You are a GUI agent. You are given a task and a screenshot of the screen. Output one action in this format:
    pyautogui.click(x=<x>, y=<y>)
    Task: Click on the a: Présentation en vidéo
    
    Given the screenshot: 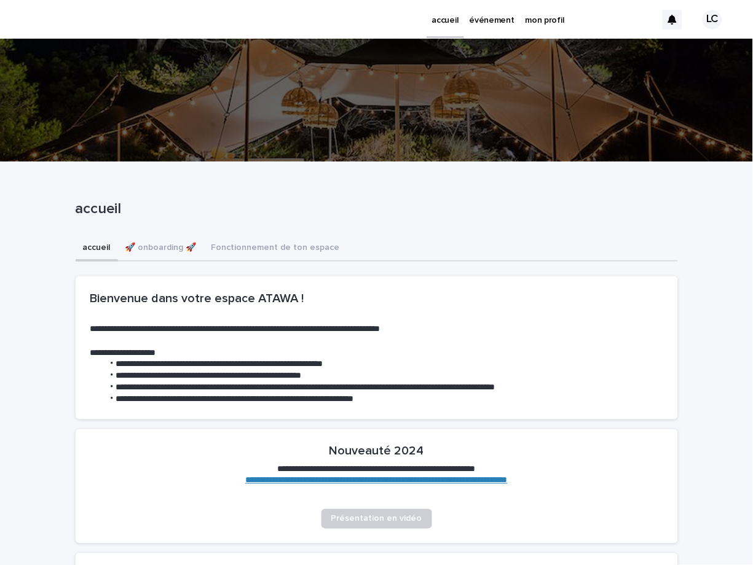 What is the action you would take?
    pyautogui.click(x=377, y=519)
    